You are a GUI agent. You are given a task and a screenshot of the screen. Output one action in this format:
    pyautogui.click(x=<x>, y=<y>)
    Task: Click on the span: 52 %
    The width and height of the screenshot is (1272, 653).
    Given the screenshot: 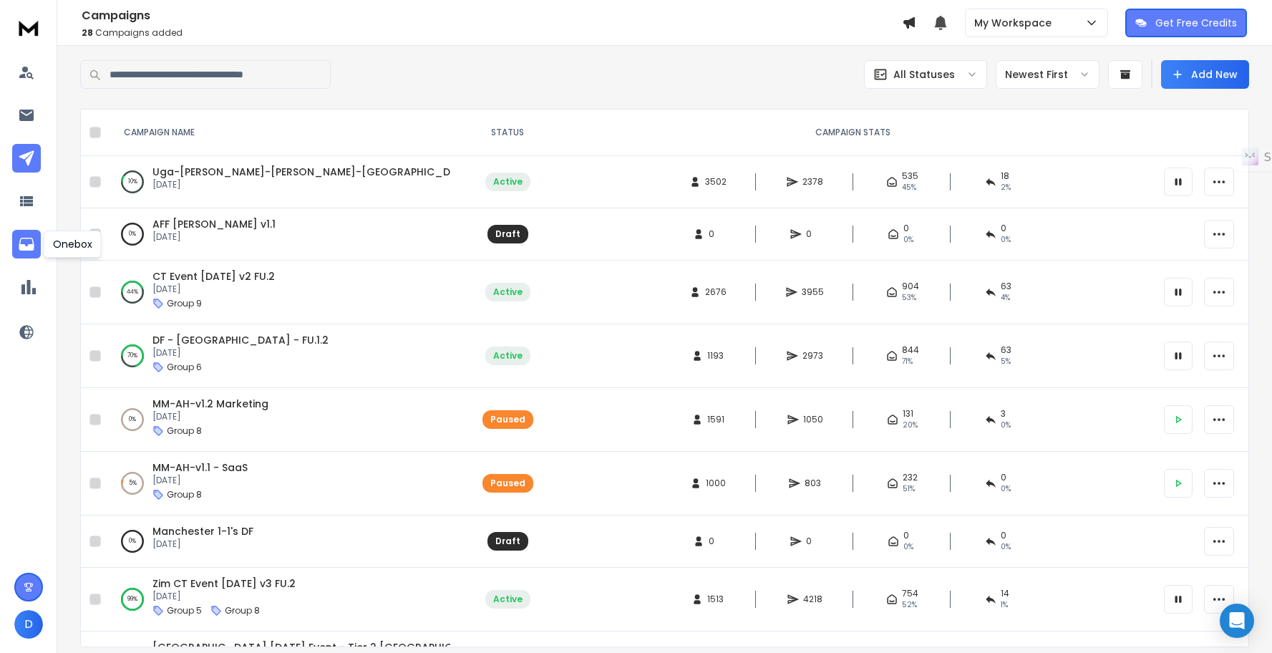 What is the action you would take?
    pyautogui.click(x=909, y=605)
    